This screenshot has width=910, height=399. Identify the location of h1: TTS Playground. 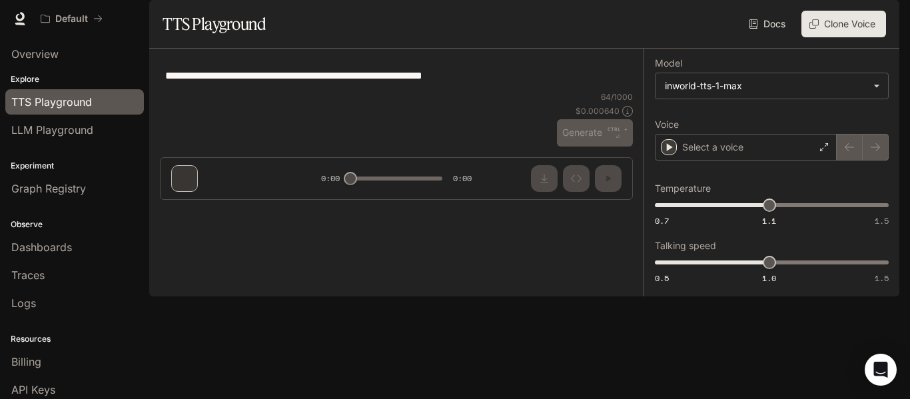
(214, 24).